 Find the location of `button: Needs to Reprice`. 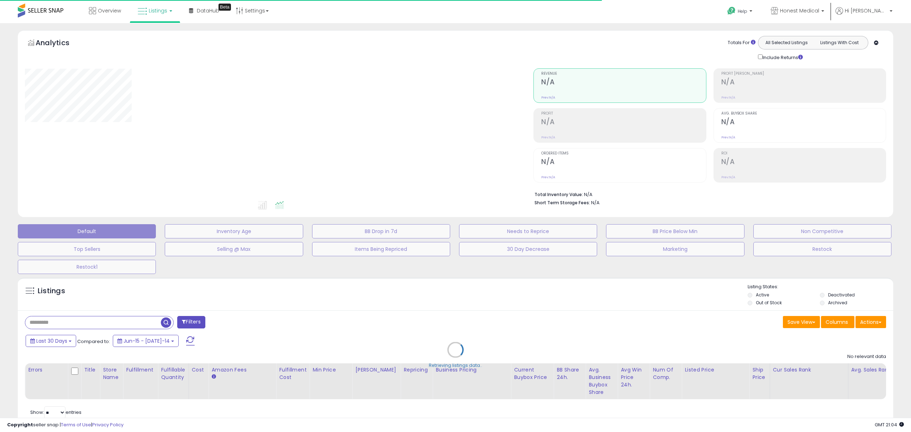

button: Needs to Reprice is located at coordinates (528, 231).